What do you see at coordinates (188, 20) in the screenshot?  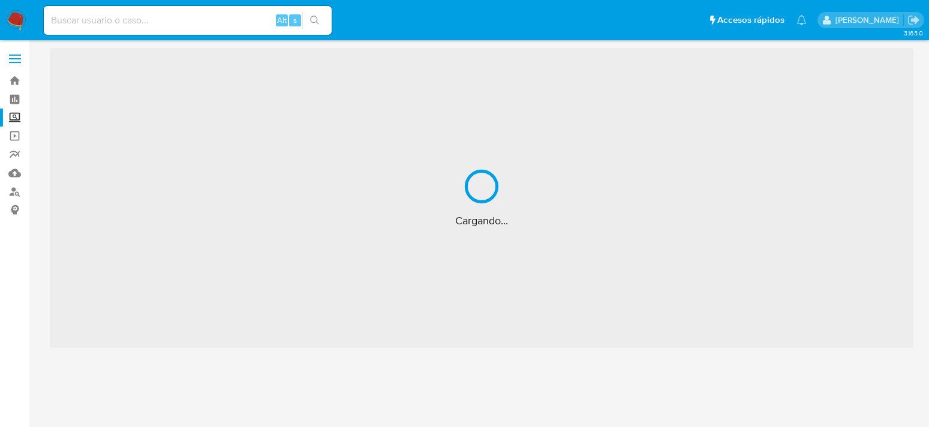 I see `input: Buscar usuario o caso...` at bounding box center [188, 20].